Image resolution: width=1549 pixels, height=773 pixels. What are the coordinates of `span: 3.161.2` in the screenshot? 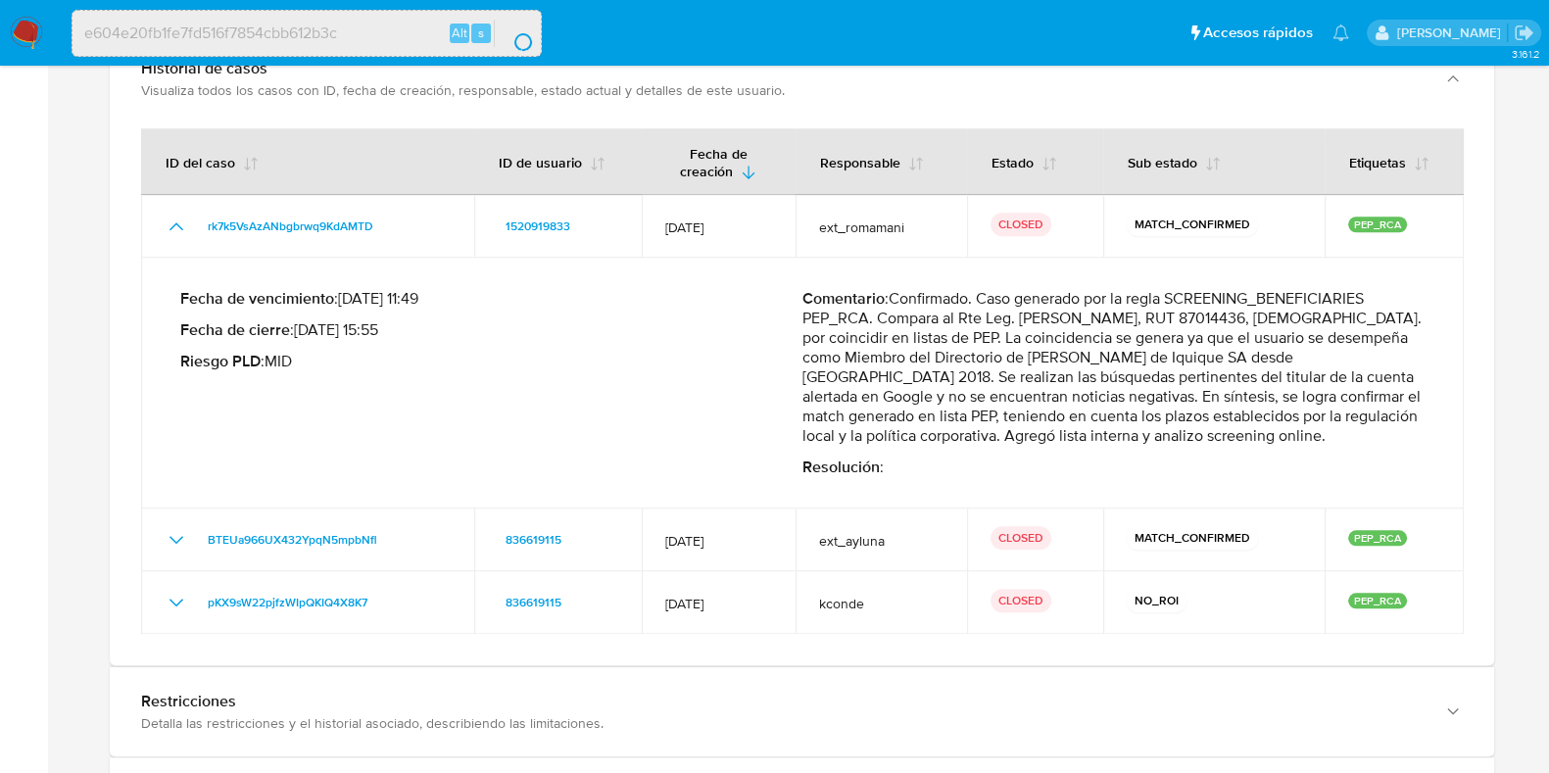 It's located at (1525, 54).